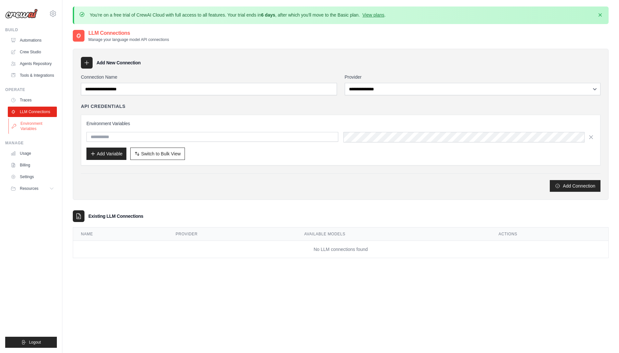  I want to click on th: Available Models, so click(393, 234).